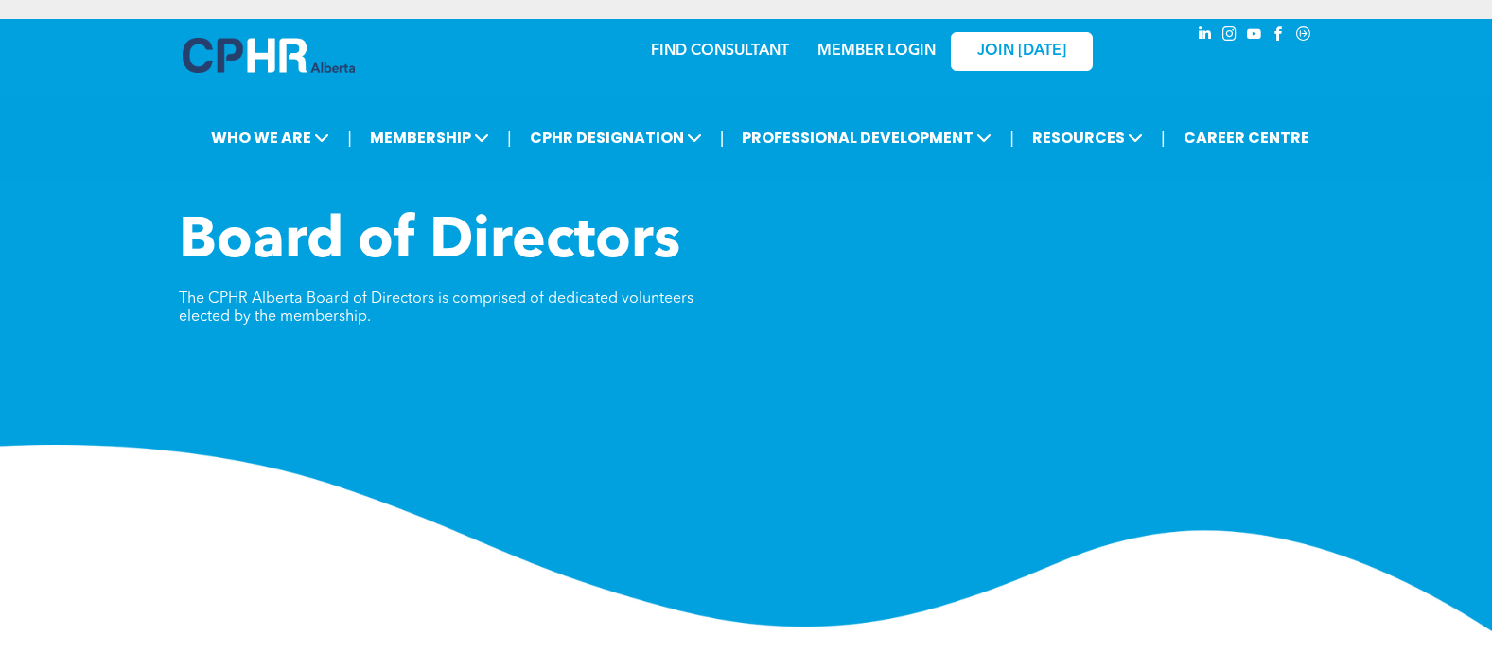 Image resolution: width=1492 pixels, height=671 pixels. I want to click on a: CAREER CENTRE, so click(1246, 137).